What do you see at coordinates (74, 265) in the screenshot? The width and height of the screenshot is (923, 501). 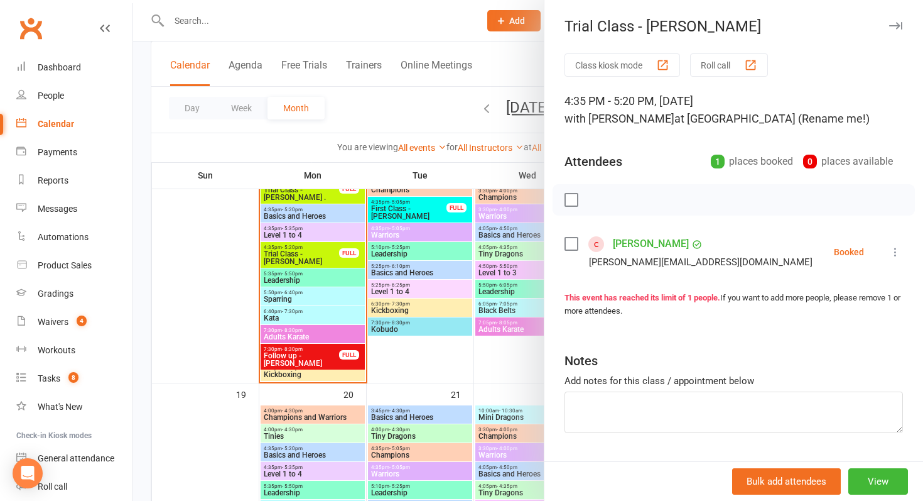 I see `a: Product Sales` at bounding box center [74, 265].